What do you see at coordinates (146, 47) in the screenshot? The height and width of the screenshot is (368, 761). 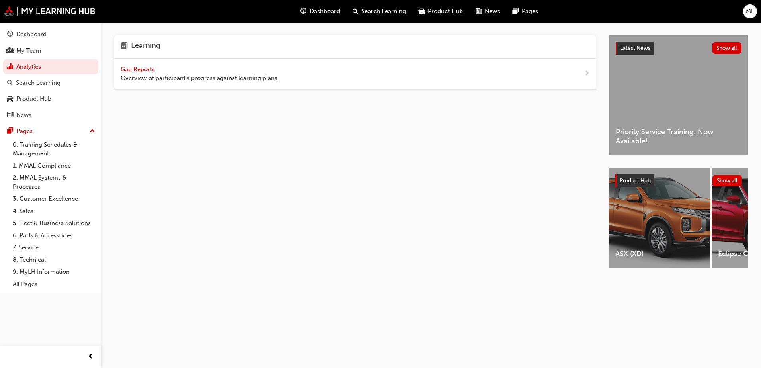 I see `h4: Learning` at bounding box center [146, 47].